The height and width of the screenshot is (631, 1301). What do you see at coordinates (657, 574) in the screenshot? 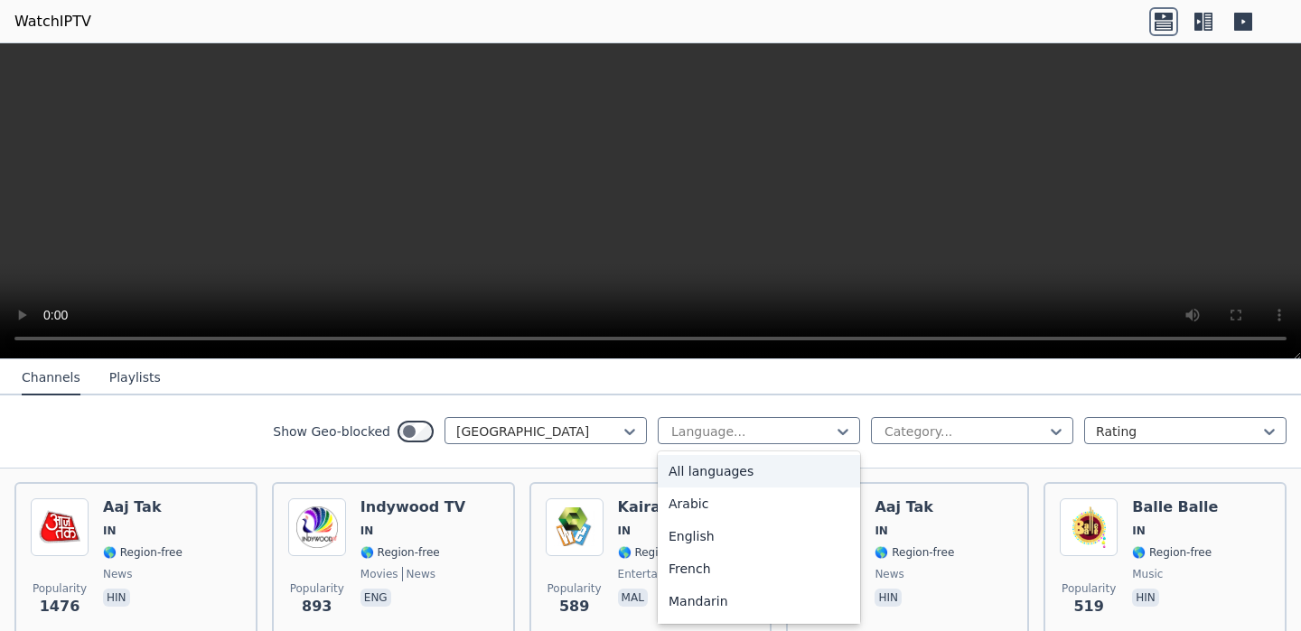
I see `span: entertainment` at bounding box center [657, 574].